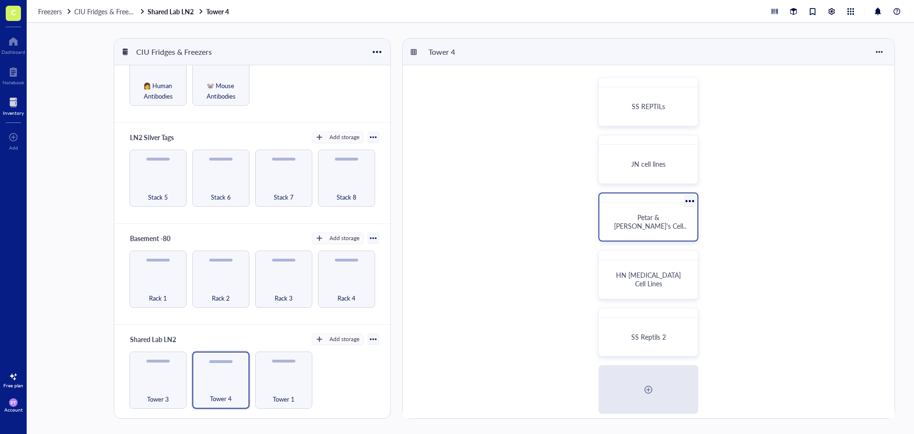 The image size is (914, 434). What do you see at coordinates (347, 298) in the screenshot?
I see `span: Rack 4` at bounding box center [347, 298].